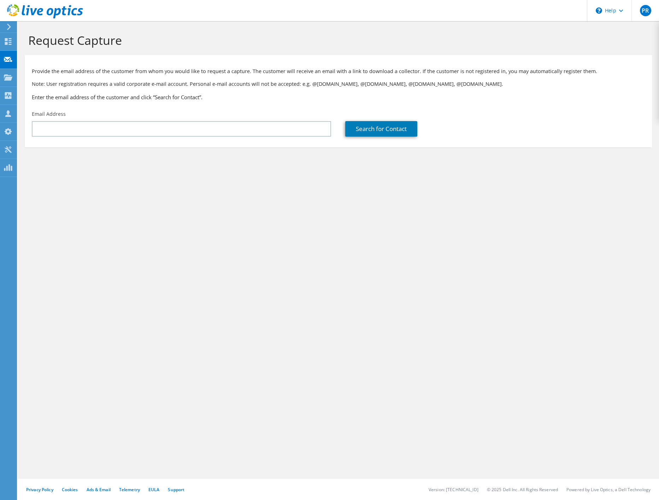 The height and width of the screenshot is (500, 659). Describe the element at coordinates (608, 489) in the screenshot. I see `li: Powered by Live Optics, a Dell Technology` at that location.